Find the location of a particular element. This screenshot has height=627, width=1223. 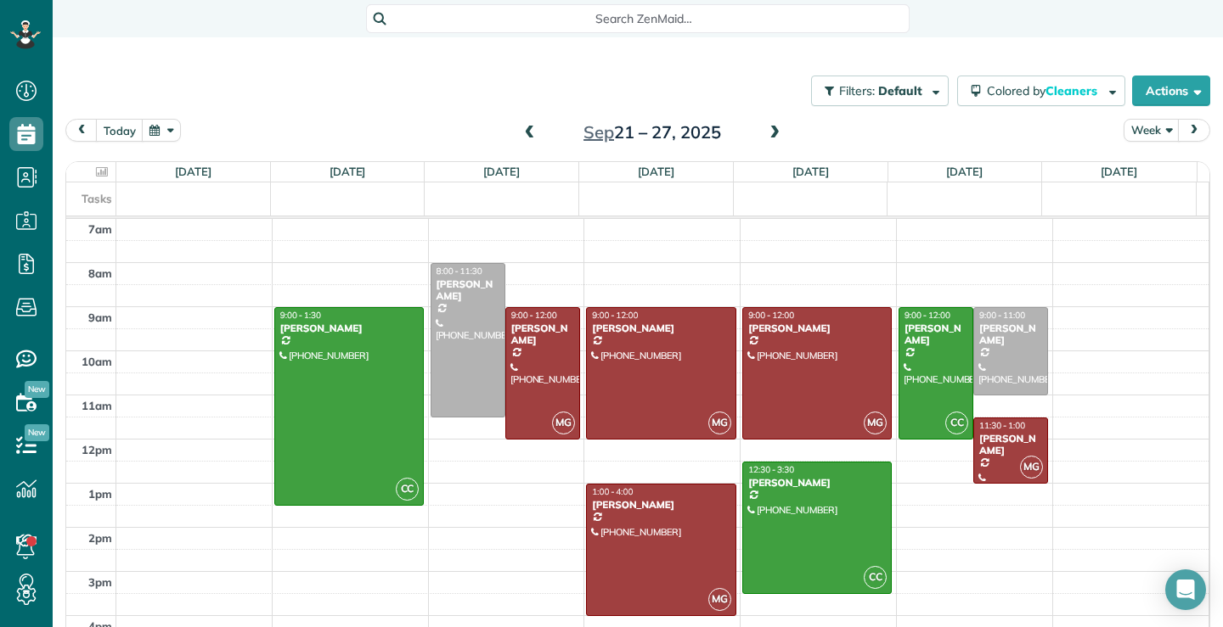

span: Colored by is located at coordinates (1044, 91).